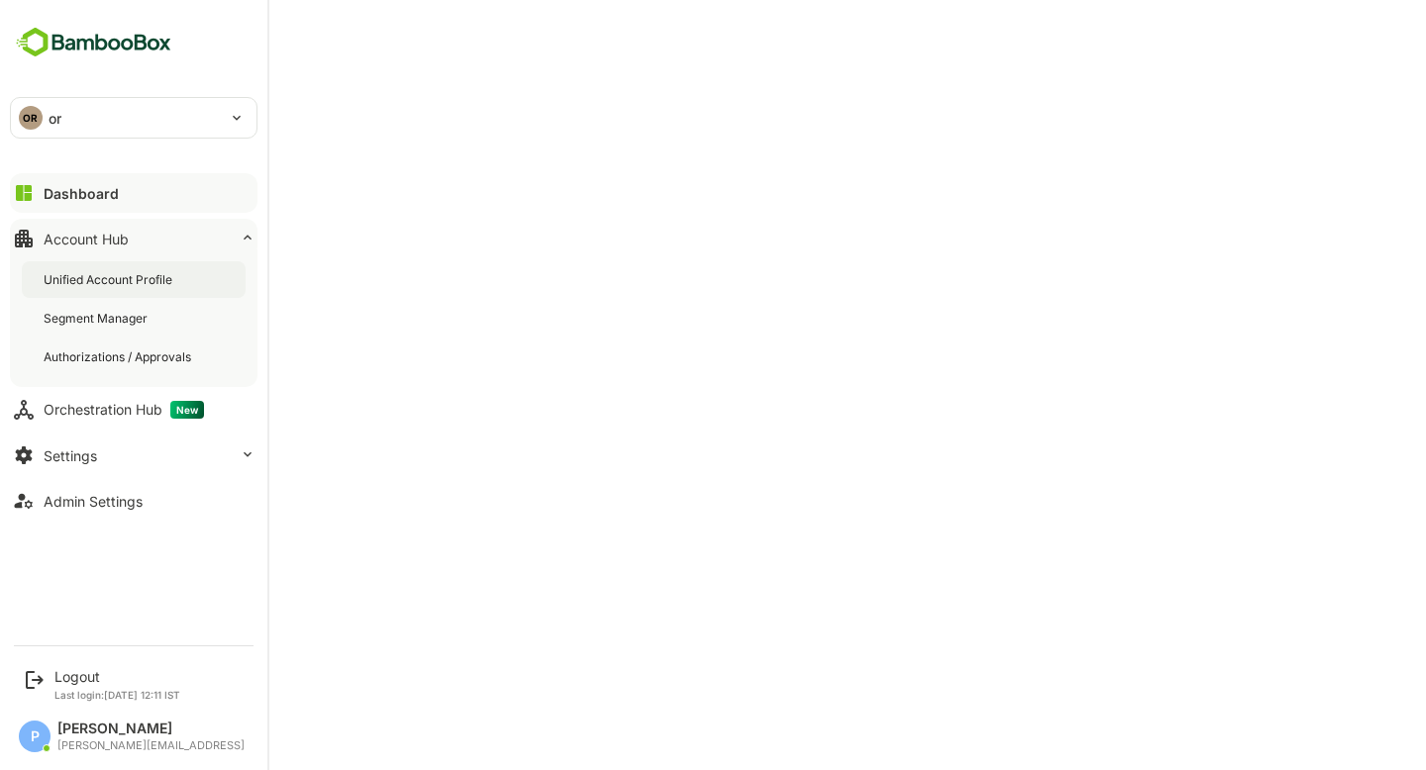  I want to click on p: or, so click(54, 118).